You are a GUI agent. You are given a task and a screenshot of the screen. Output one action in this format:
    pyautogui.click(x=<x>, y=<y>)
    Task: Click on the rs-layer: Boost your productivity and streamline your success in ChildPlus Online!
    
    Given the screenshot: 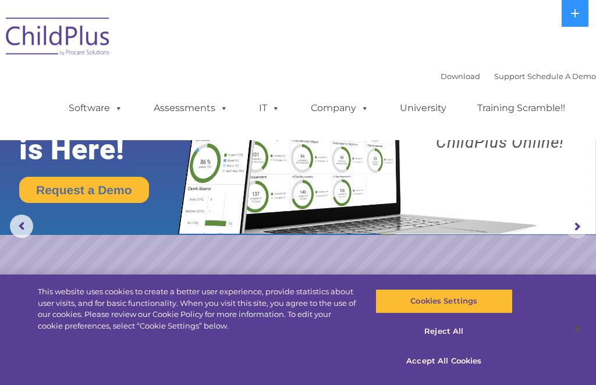 What is the action you would take?
    pyautogui.click(x=500, y=112)
    